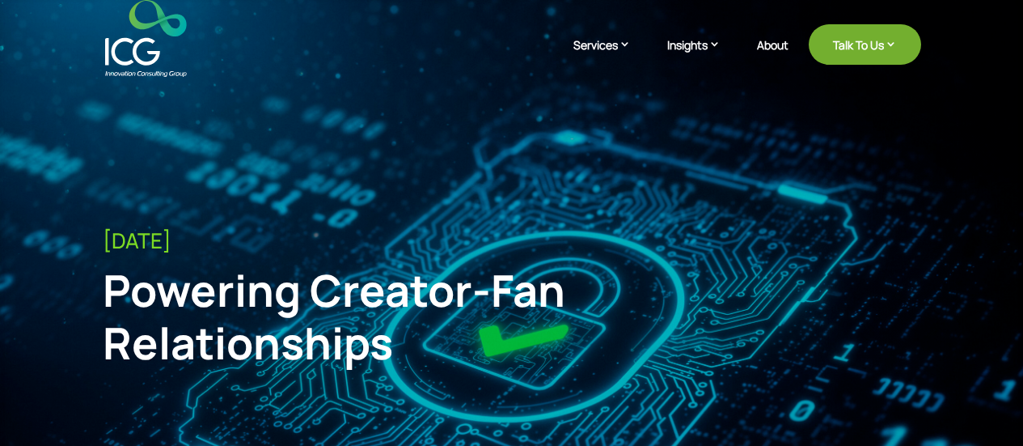  I want to click on a: Insights, so click(702, 57).